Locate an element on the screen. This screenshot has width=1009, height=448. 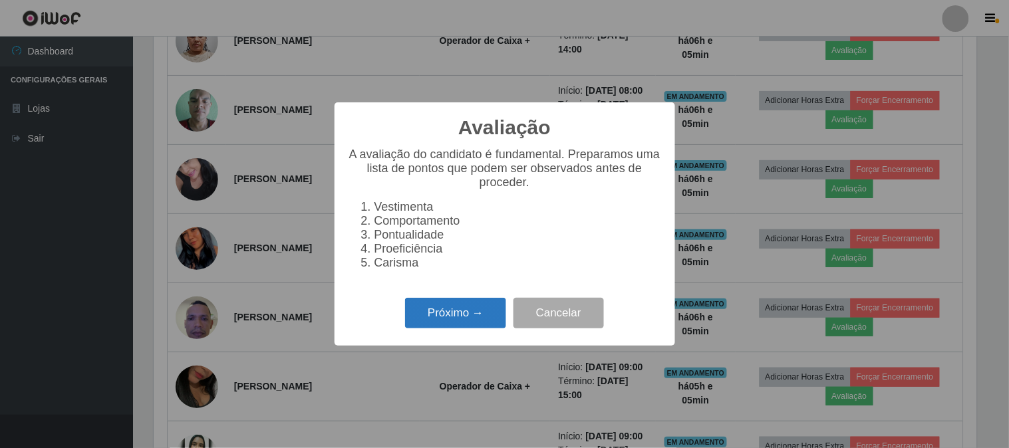
li: Proeficiência is located at coordinates (518, 249).